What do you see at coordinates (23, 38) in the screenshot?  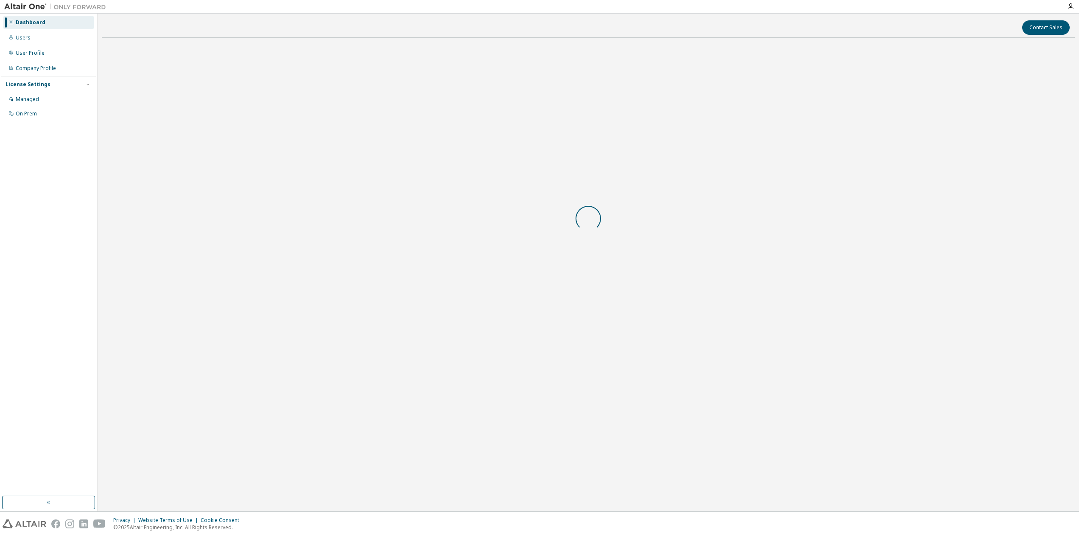 I see `div: Users` at bounding box center [23, 38].